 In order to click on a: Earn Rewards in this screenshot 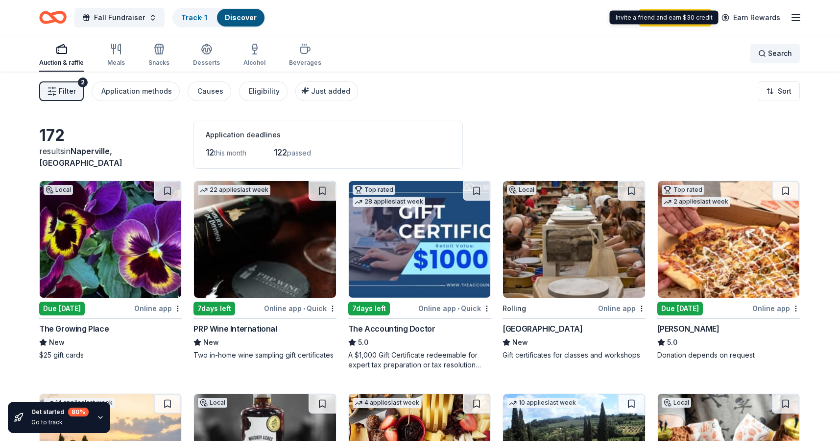, I will do `click(751, 18)`.